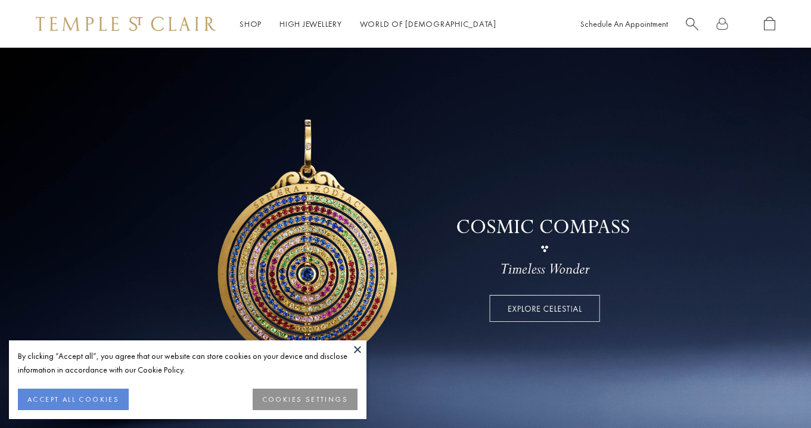  Describe the element at coordinates (188, 363) in the screenshot. I see `div: By clicking “Accept all”, you agree that our website can store cookies on your device and disclos...` at that location.